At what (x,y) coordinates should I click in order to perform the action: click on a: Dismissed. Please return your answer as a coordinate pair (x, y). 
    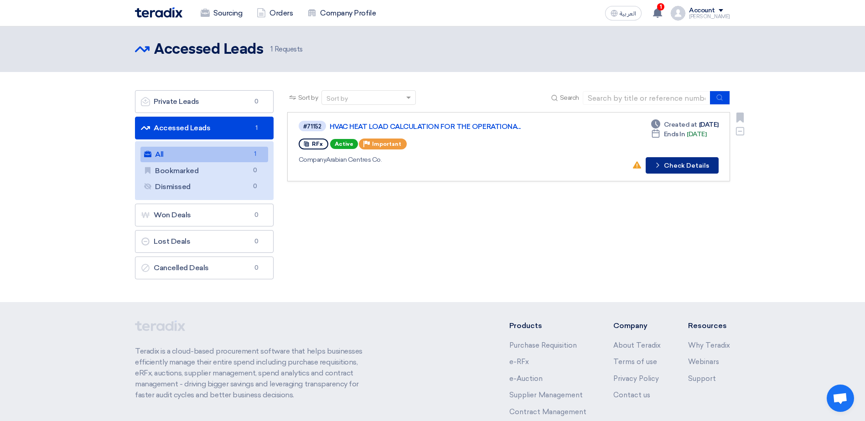
    Looking at the image, I should click on (204, 187).